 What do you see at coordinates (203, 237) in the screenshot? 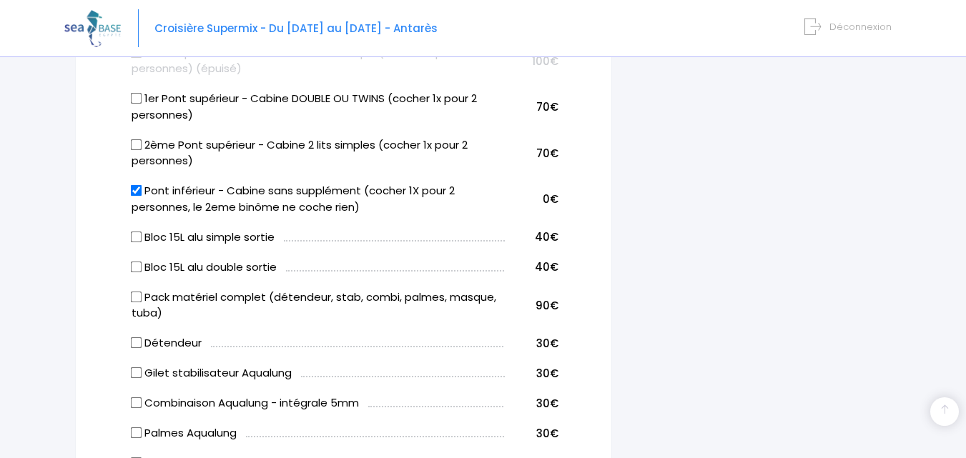
I see `label: Bloc 15L alu simple sortie` at bounding box center [203, 237].